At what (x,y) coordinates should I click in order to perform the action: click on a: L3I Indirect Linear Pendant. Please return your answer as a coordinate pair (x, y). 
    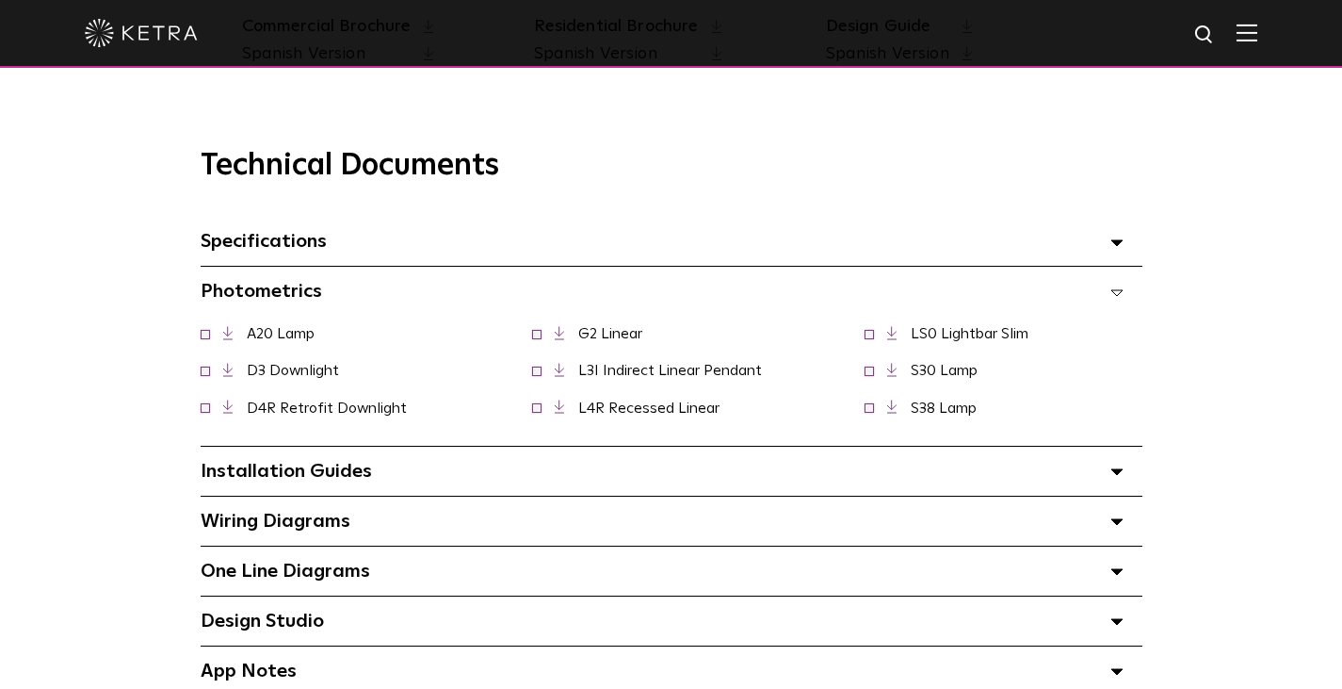
    Looking at the image, I should click on (670, 370).